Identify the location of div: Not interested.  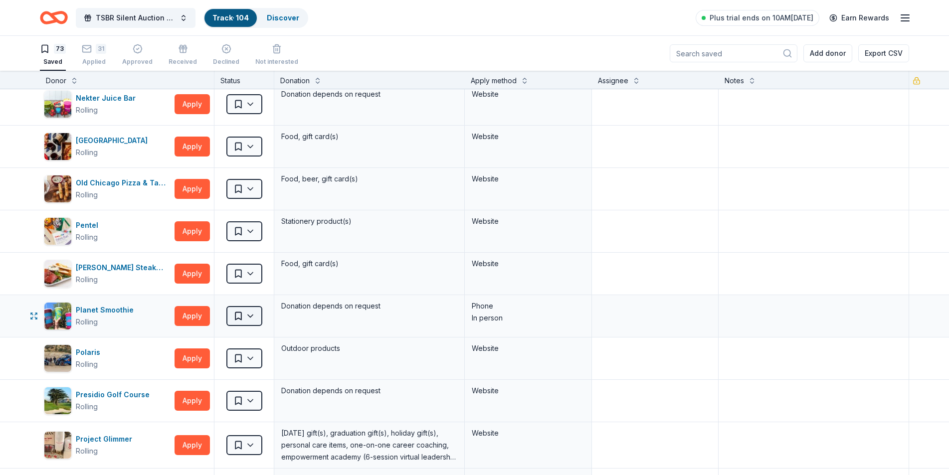
(277, 58).